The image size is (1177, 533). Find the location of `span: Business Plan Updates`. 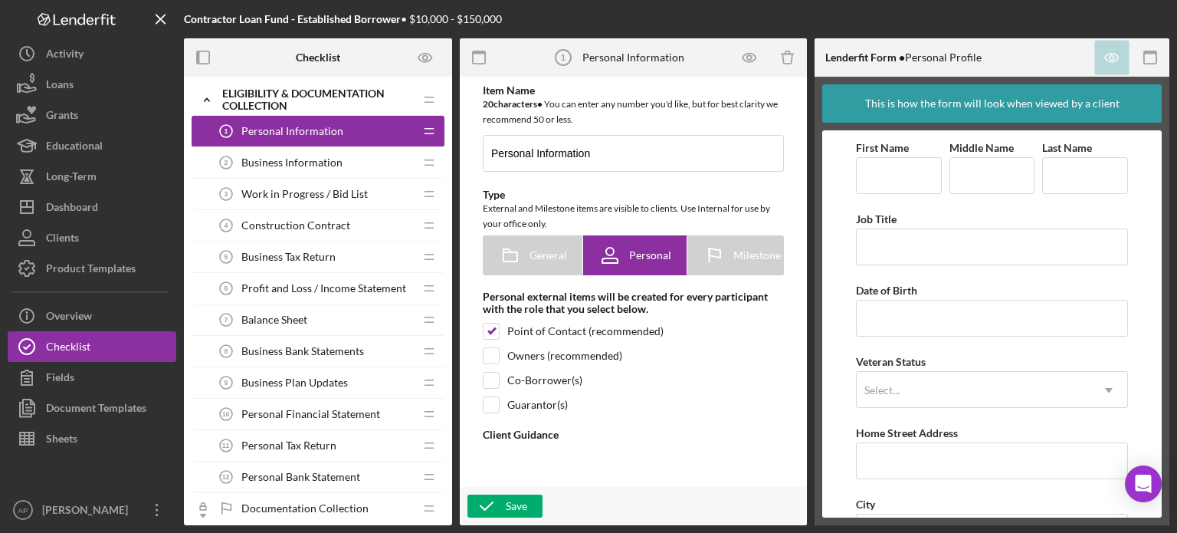

span: Business Plan Updates is located at coordinates (294, 383).